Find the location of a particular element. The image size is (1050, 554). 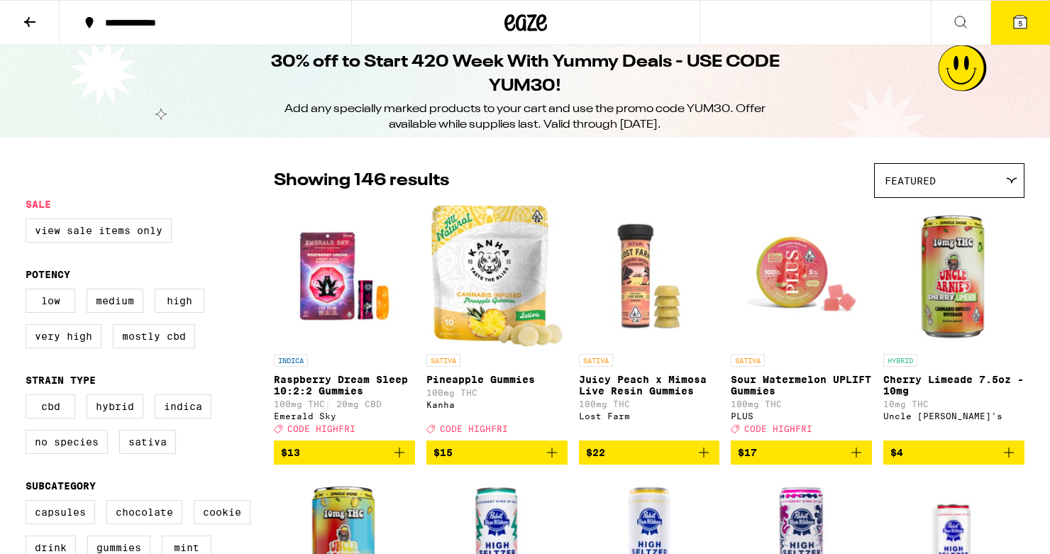

legend: Potency is located at coordinates (48, 274).